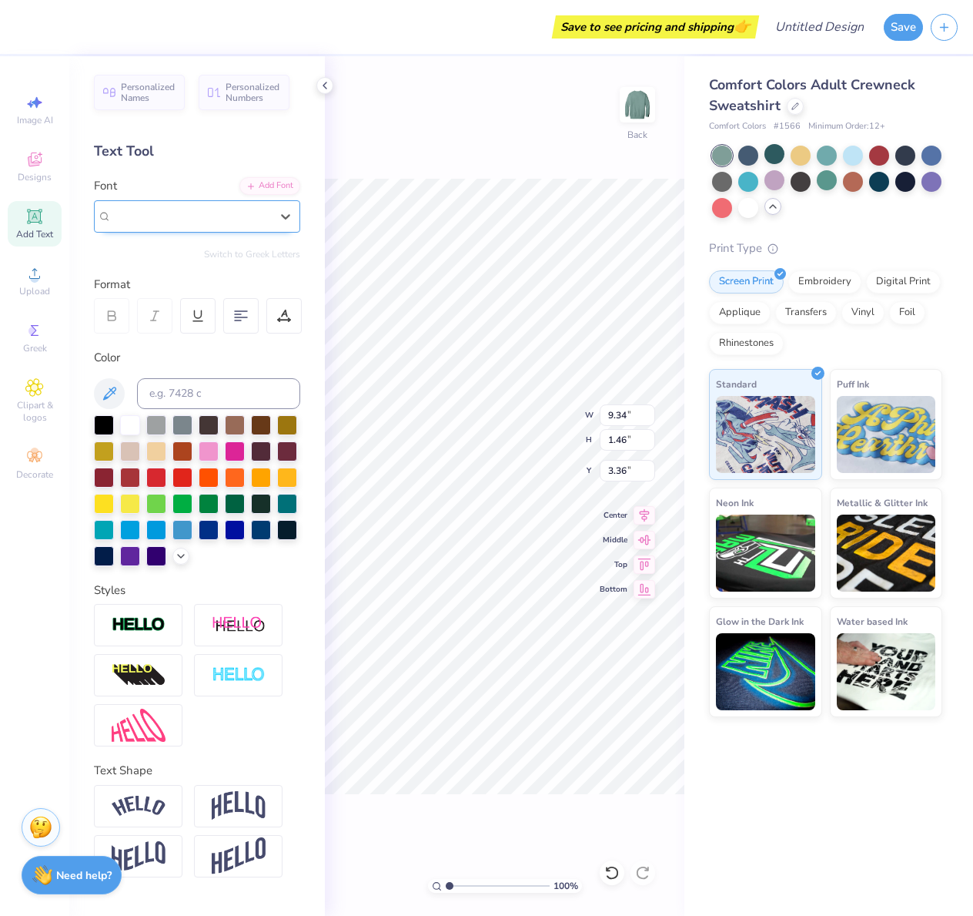  What do you see at coordinates (638, 105) in the screenshot?
I see `img: Back` at bounding box center [638, 105].